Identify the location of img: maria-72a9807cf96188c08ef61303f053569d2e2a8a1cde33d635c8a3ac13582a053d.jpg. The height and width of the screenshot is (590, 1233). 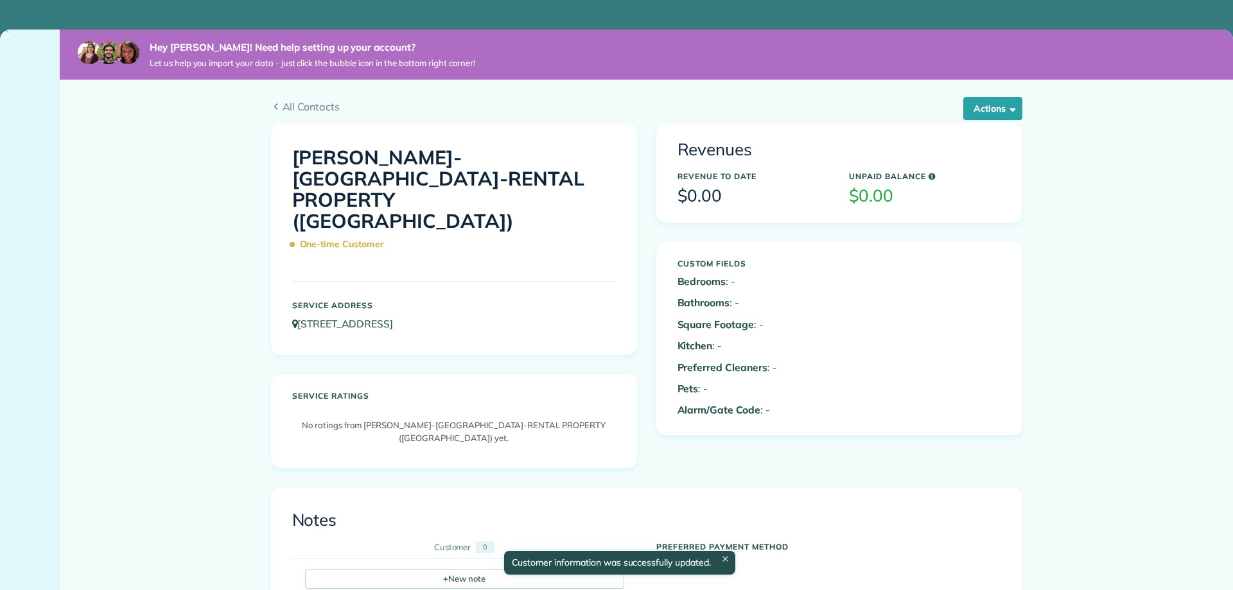
(89, 53).